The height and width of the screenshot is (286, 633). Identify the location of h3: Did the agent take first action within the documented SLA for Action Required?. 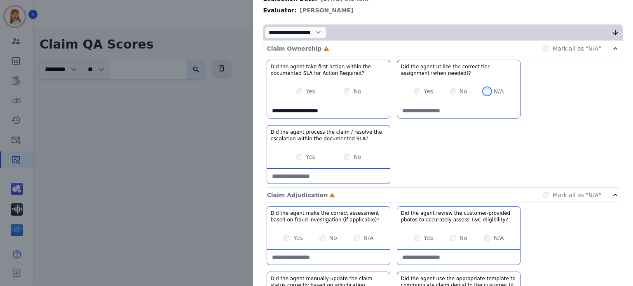
(328, 70).